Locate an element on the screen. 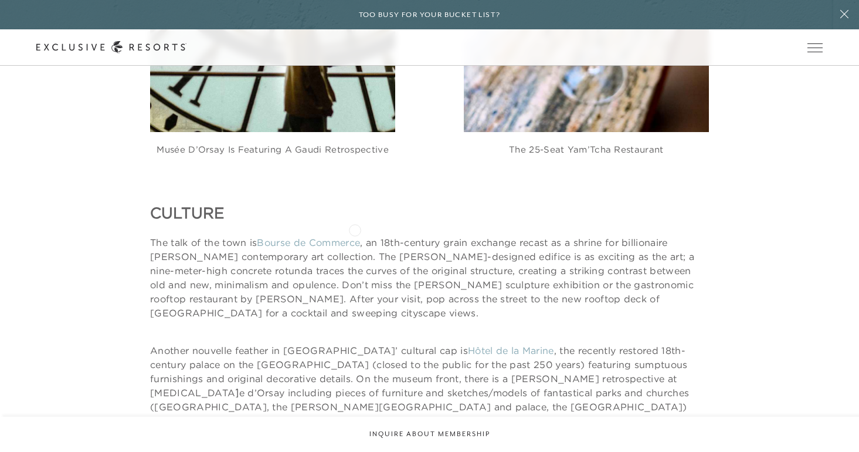  p: The talk of the town is , an 18th-century grain exchange recast as a shrine for billionaire [PERS... is located at coordinates (429, 277).